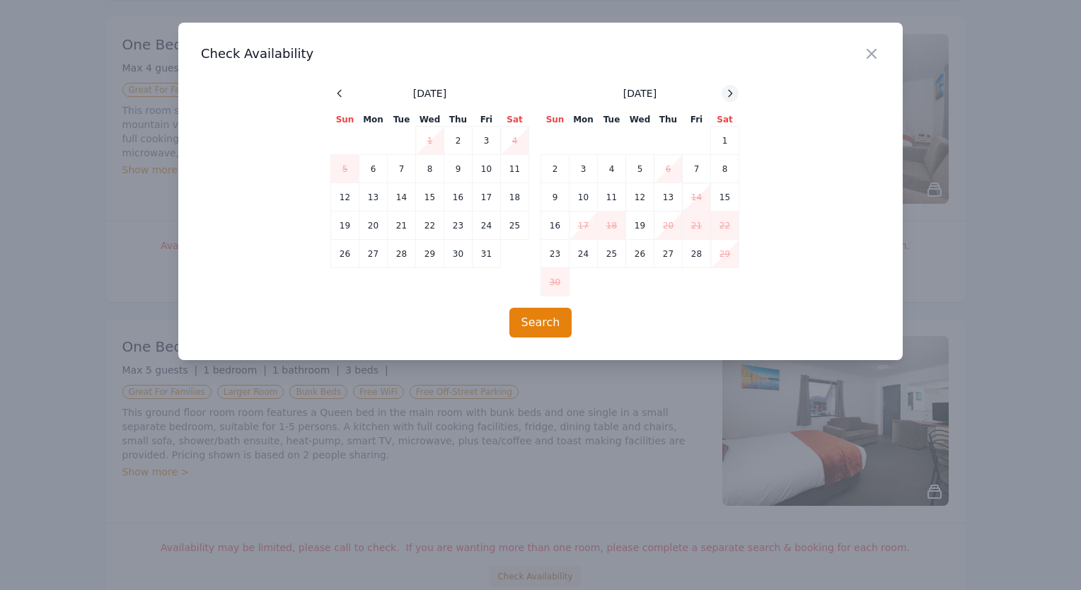 This screenshot has width=1081, height=590. Describe the element at coordinates (540, 54) in the screenshot. I see `h3: Check Availability` at that location.